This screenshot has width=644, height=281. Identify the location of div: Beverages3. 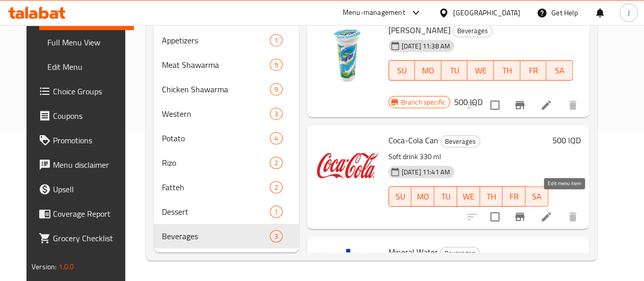
(226, 236).